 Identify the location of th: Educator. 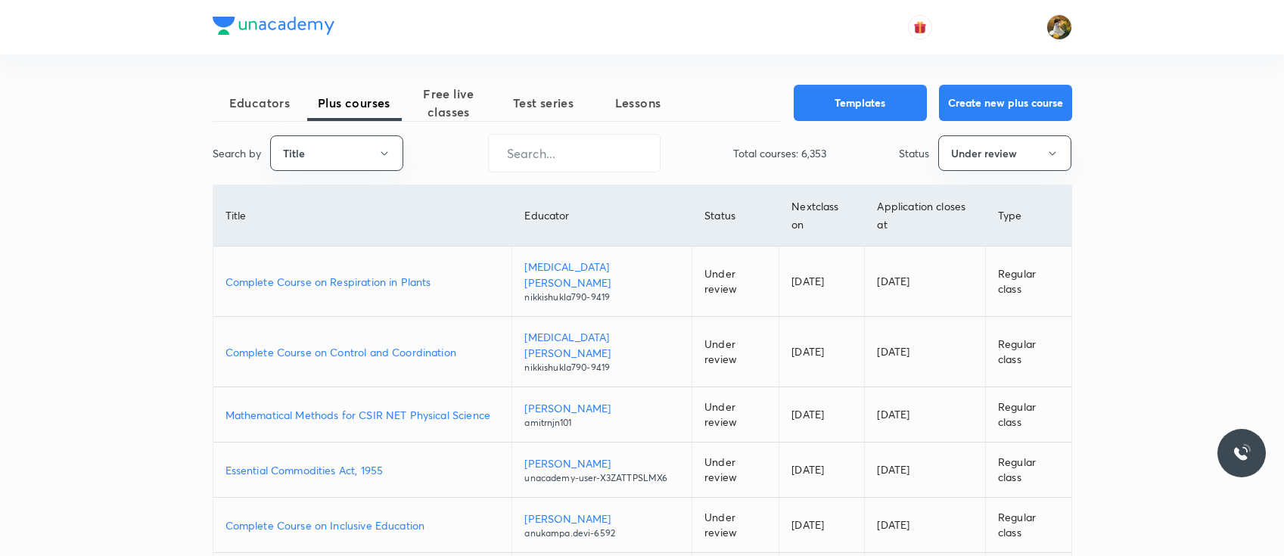
(602, 216).